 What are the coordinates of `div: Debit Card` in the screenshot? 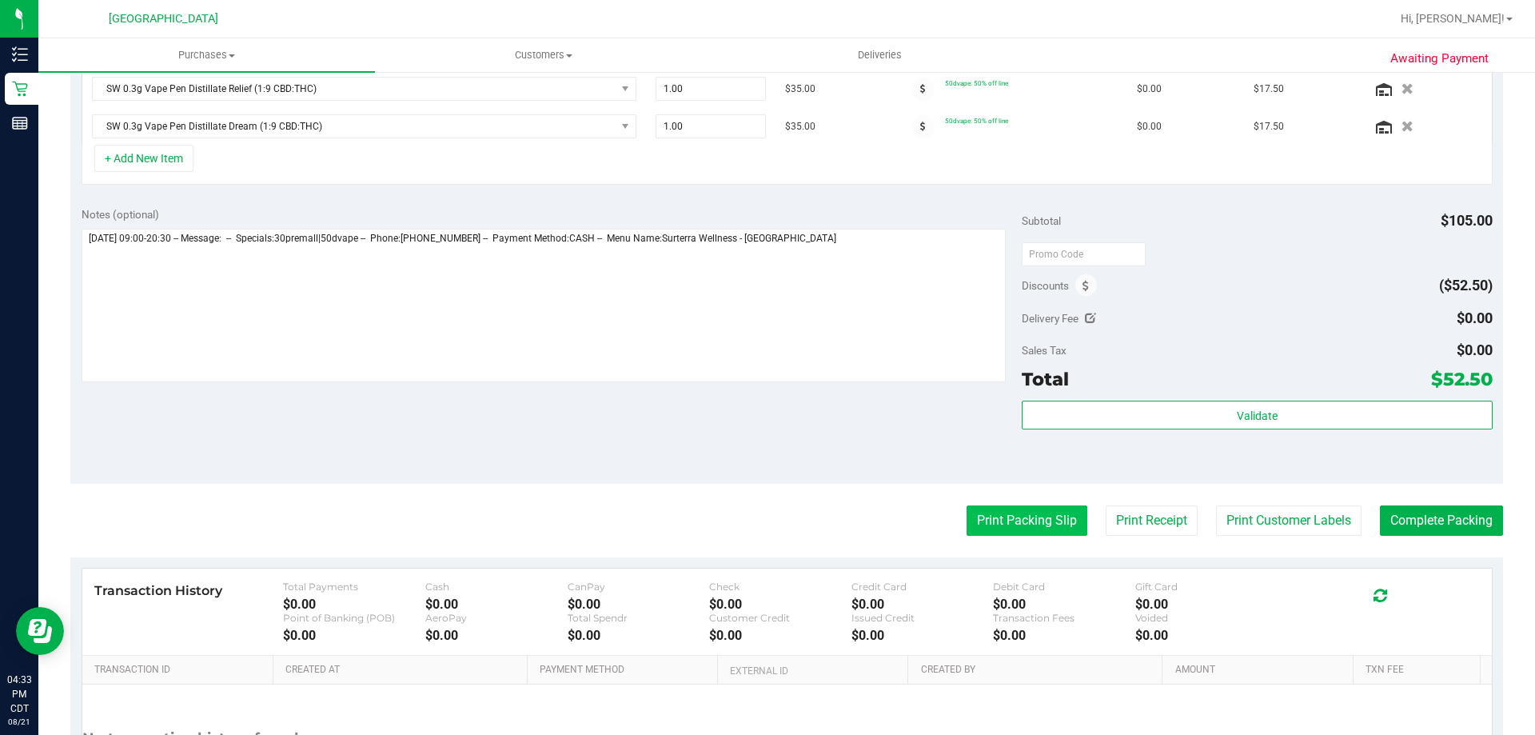 It's located at (1064, 586).